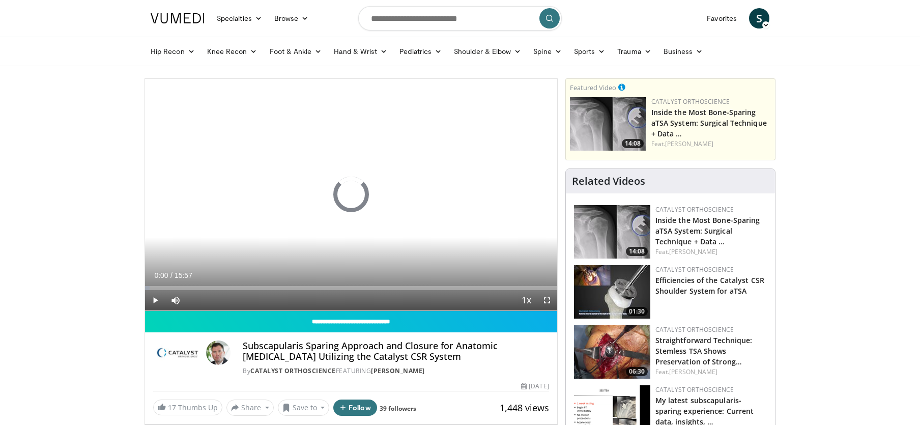 The width and height of the screenshot is (920, 425). I want to click on a: Pediatrics, so click(420, 51).